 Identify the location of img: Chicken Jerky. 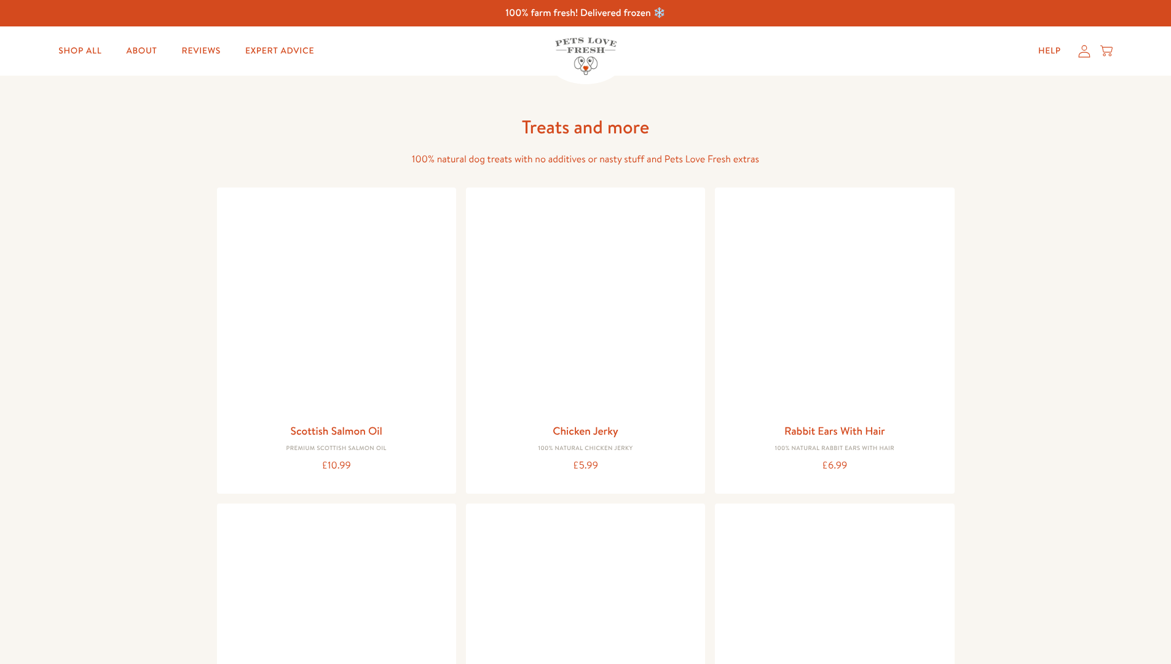
(585, 307).